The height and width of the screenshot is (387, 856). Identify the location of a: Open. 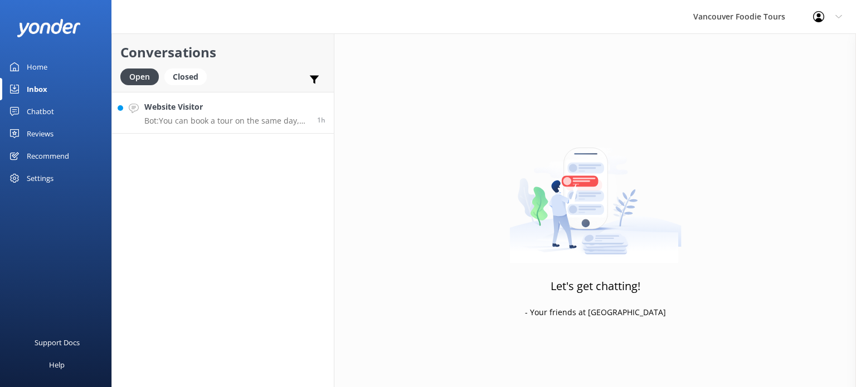
(142, 76).